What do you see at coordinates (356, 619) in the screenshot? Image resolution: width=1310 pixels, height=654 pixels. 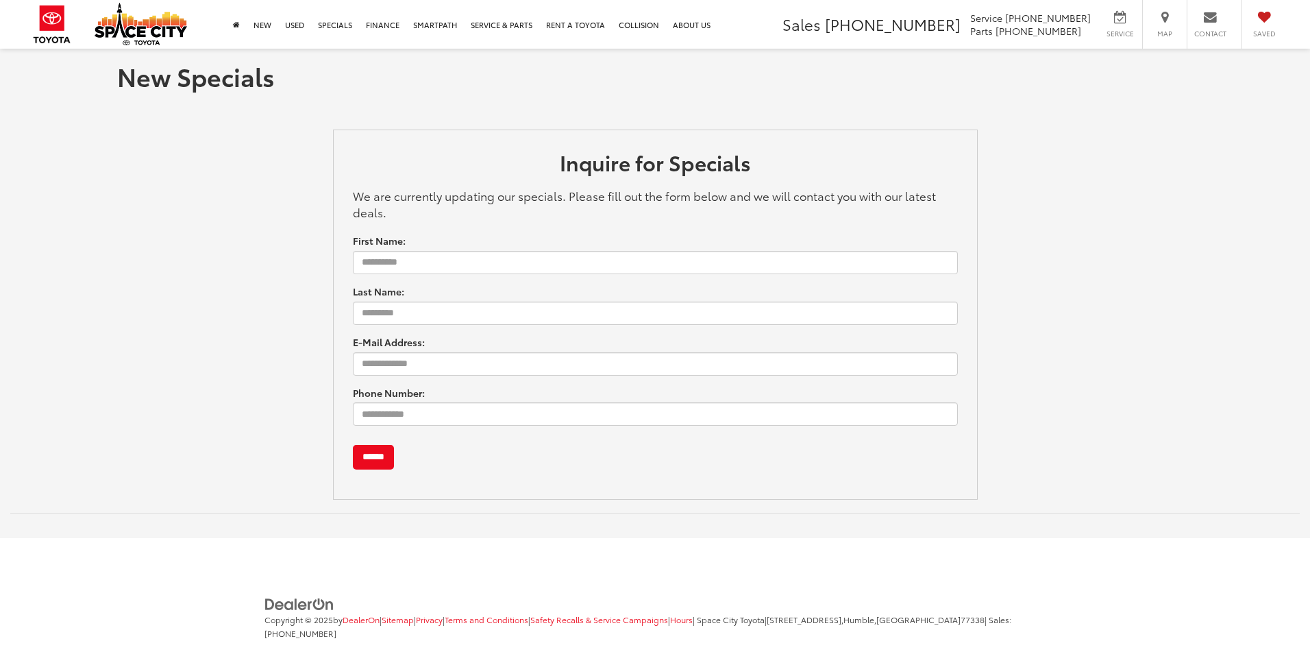 I see `span: by` at bounding box center [356, 619].